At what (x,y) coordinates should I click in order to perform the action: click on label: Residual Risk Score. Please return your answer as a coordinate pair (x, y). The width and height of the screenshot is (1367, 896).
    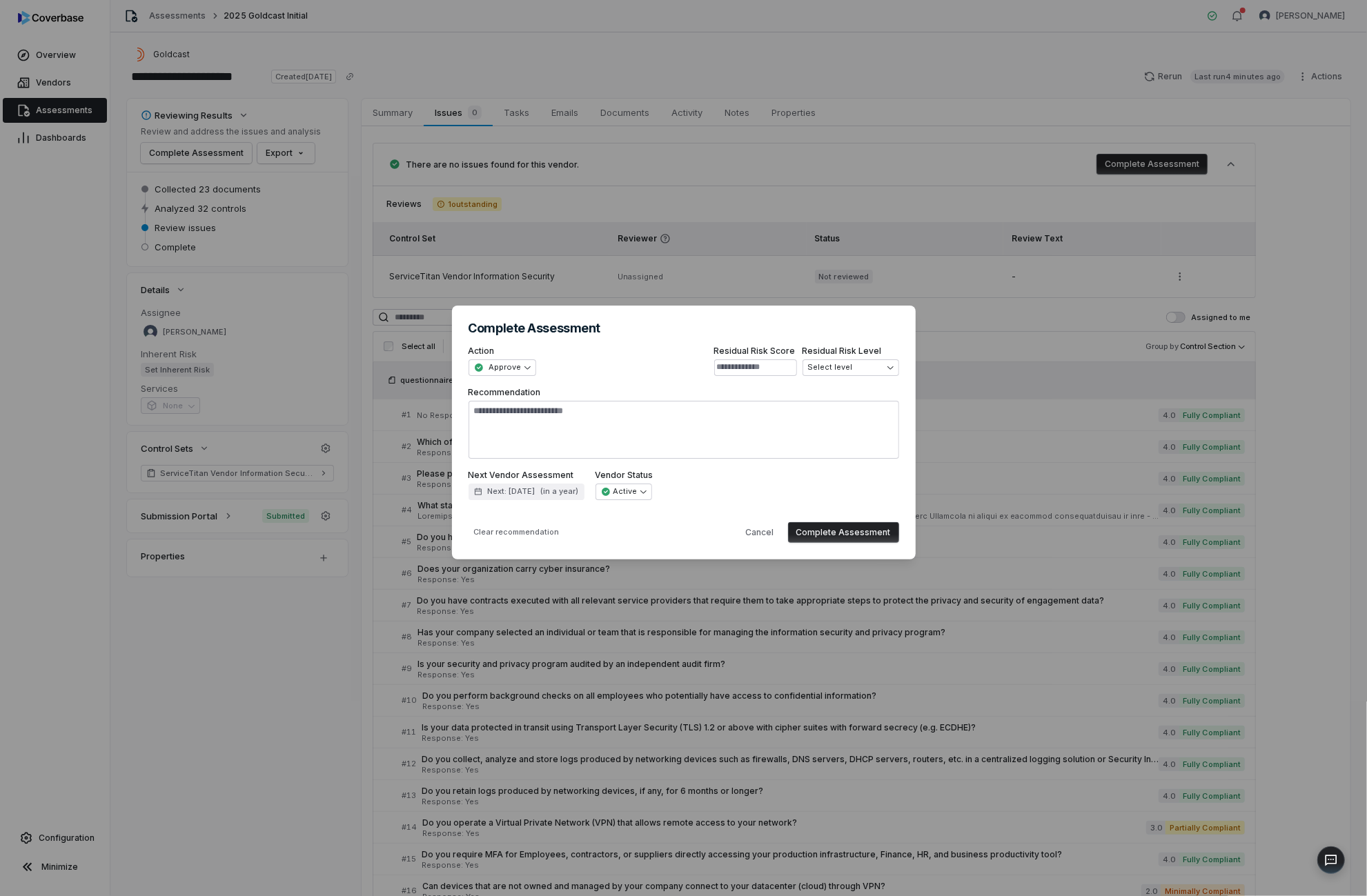
    Looking at the image, I should click on (755, 351).